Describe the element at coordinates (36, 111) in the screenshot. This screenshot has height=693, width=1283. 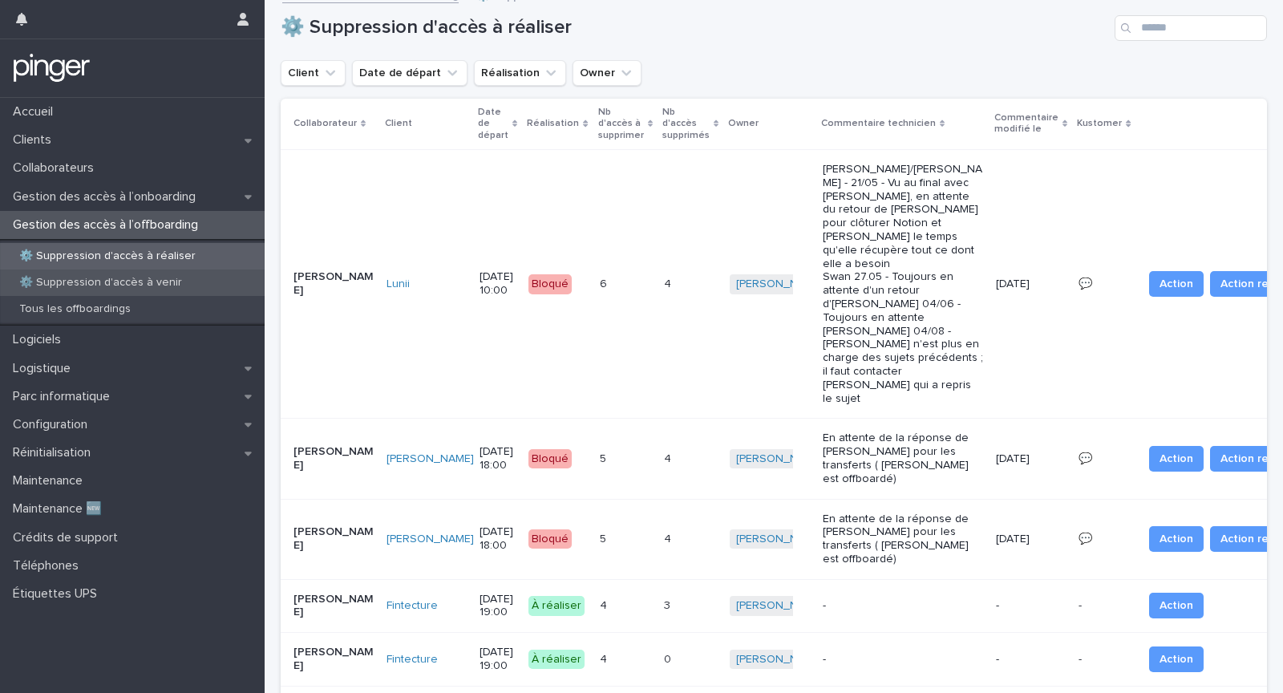
I see `p: Accueil` at that location.